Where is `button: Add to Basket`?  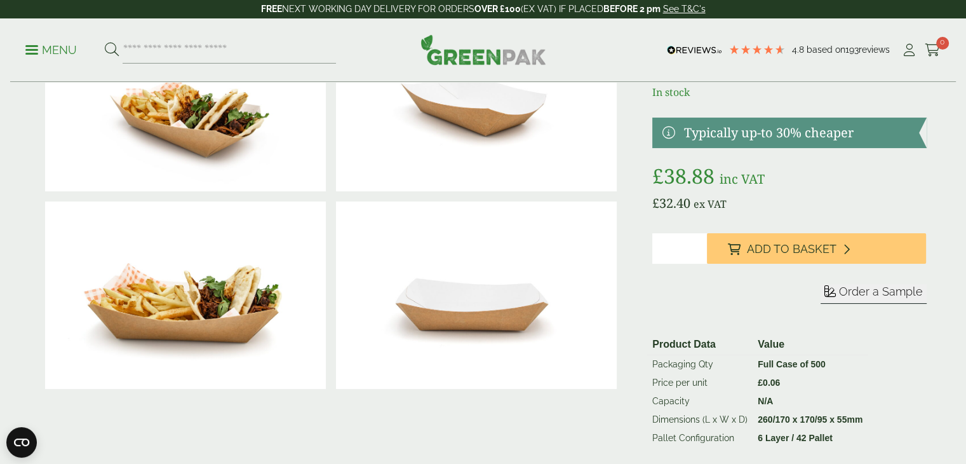 button: Add to Basket is located at coordinates (816, 248).